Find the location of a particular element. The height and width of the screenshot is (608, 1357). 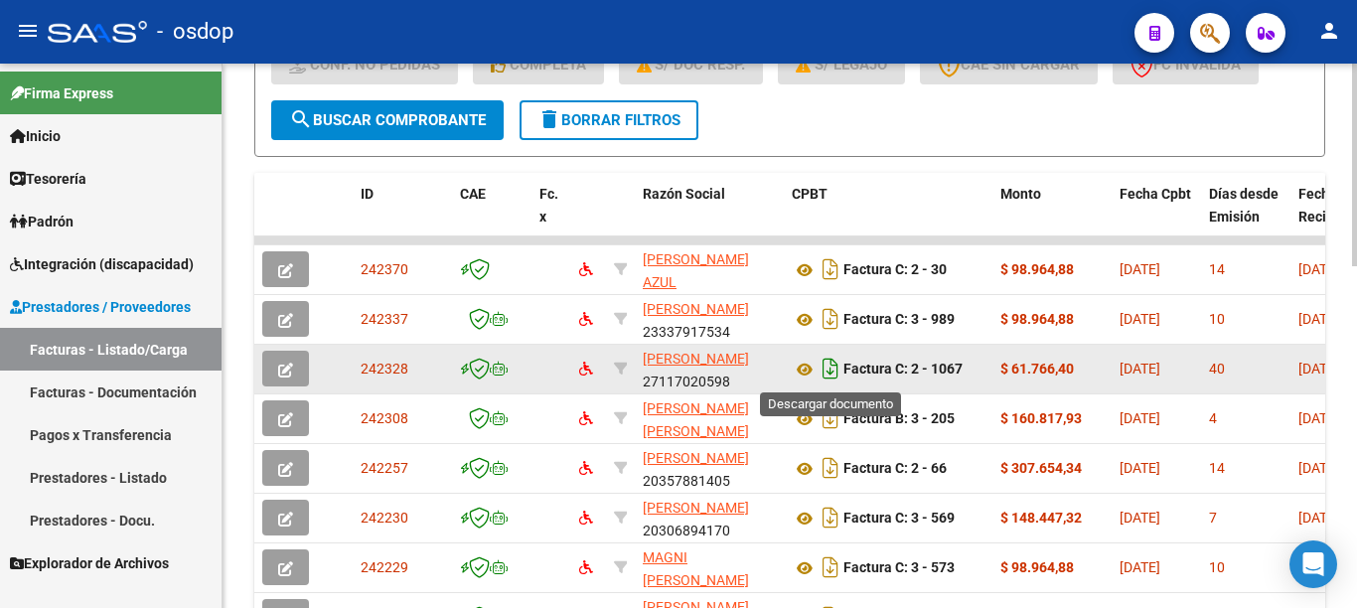

strong: Factura C: 3 - 989 is located at coordinates (899, 320).